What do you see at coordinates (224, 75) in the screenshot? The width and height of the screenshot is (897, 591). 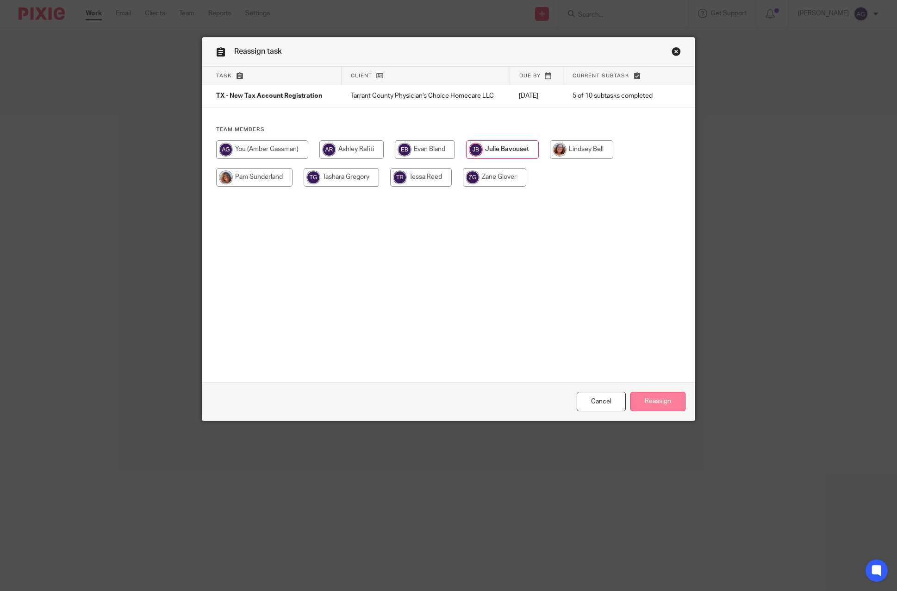 I see `span: Task` at bounding box center [224, 75].